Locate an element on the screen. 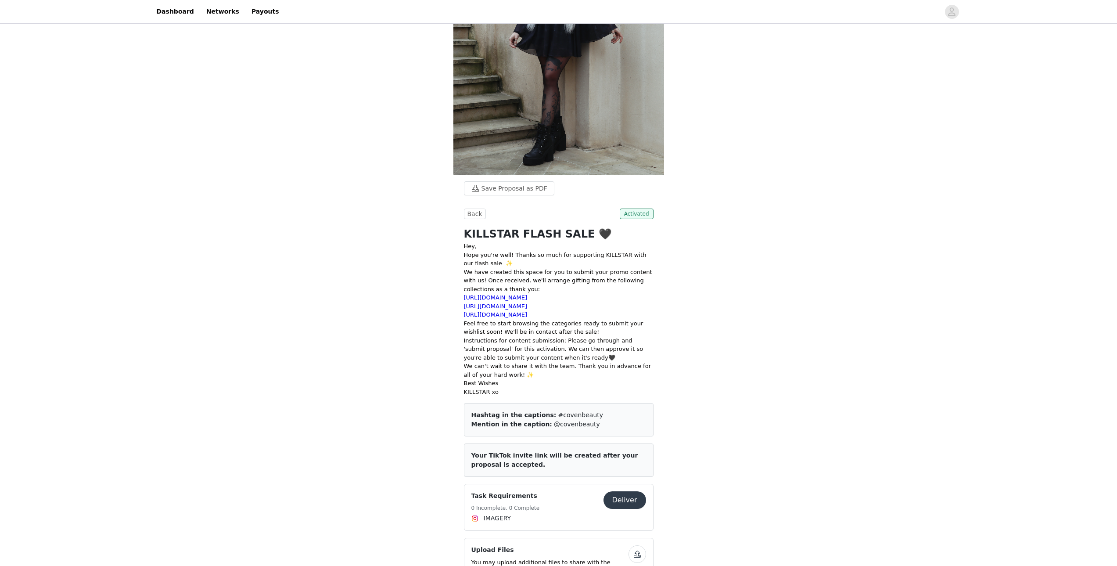  div: avatar is located at coordinates (952, 12).